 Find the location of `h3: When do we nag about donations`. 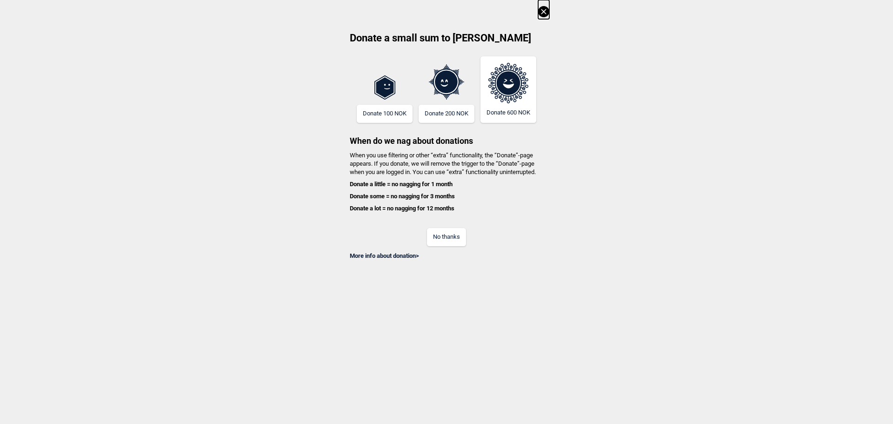

h3: When do we nag about donations is located at coordinates (446, 134).